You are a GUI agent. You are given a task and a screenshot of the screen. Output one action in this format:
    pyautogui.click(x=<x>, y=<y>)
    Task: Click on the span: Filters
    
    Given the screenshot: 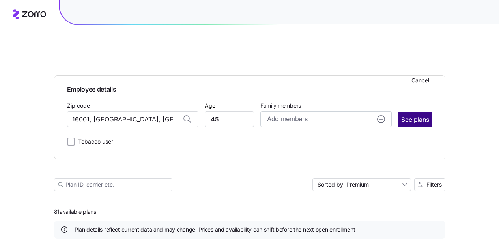 What is the action you would take?
    pyautogui.click(x=434, y=184)
    